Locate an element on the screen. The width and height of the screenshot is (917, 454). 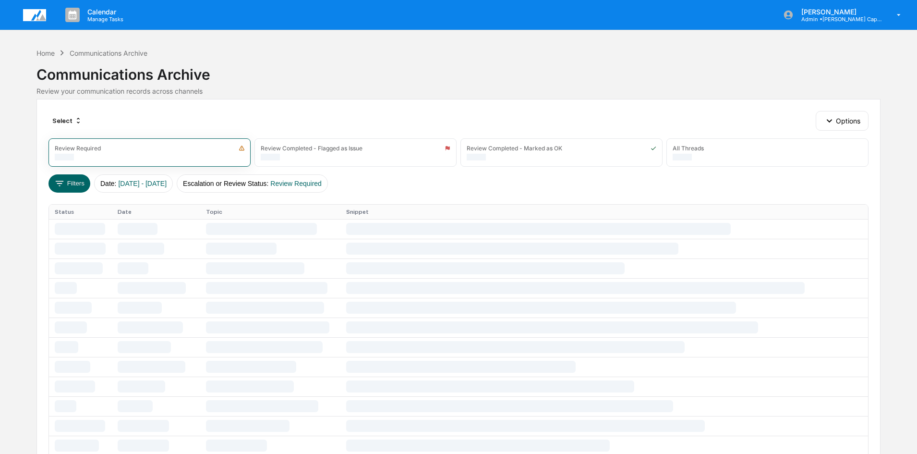
p: Calendar is located at coordinates (104, 12).